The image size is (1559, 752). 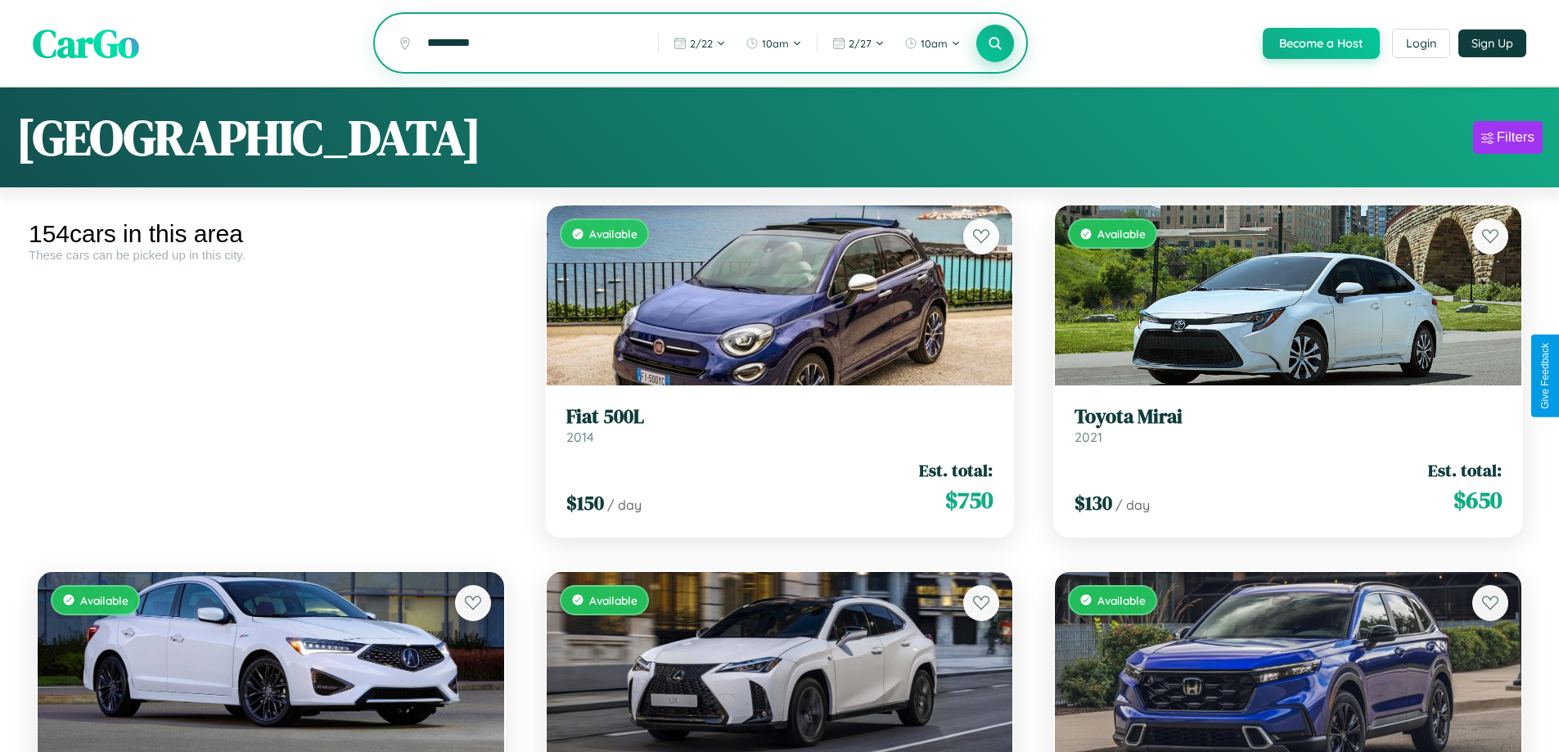 I want to click on a: Fiat 500L2014, so click(x=780, y=425).